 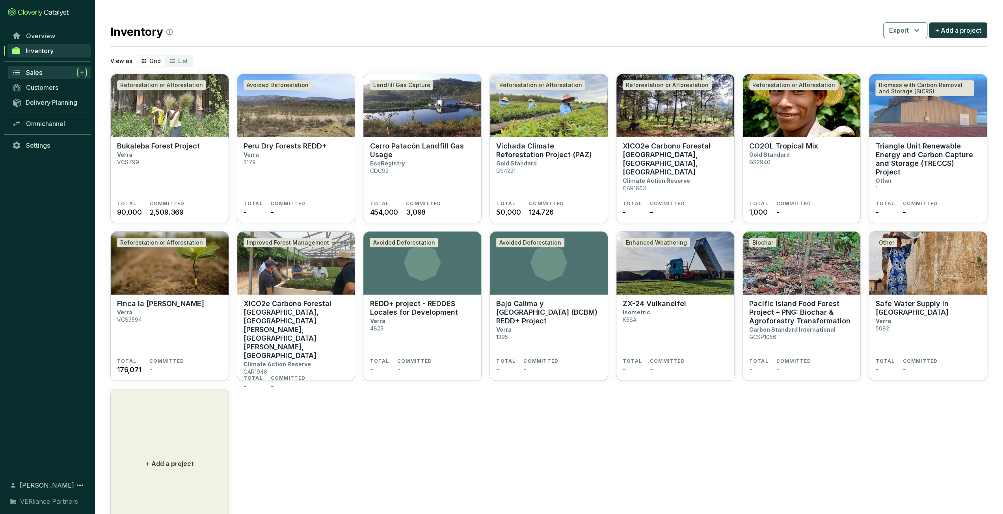 I want to click on span: VERliance Partners, so click(x=49, y=502).